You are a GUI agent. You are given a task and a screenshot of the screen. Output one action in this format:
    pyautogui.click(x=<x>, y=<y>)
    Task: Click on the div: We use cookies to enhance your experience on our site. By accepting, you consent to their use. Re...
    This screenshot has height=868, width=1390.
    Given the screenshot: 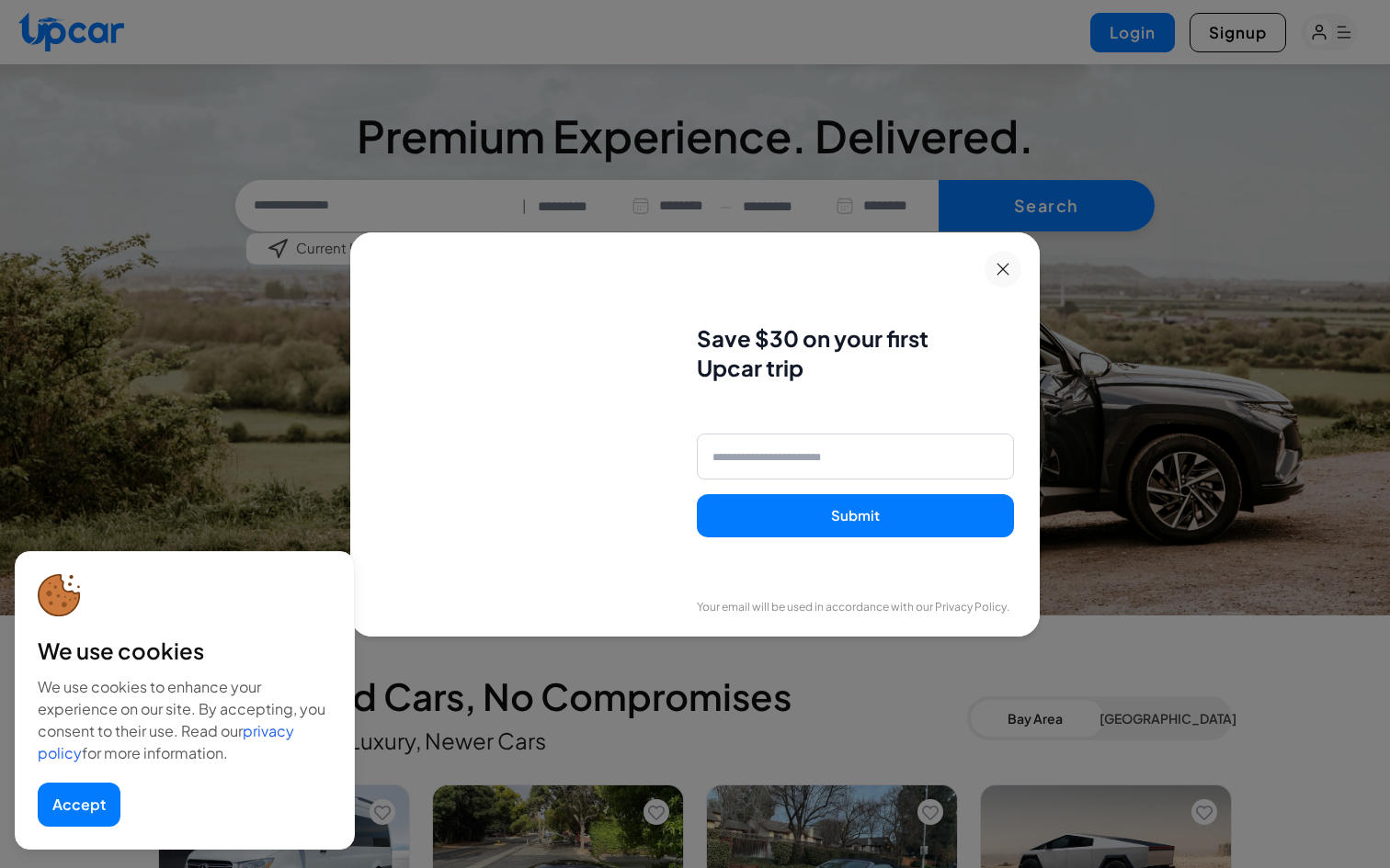 What is the action you would take?
    pyautogui.click(x=185, y=720)
    